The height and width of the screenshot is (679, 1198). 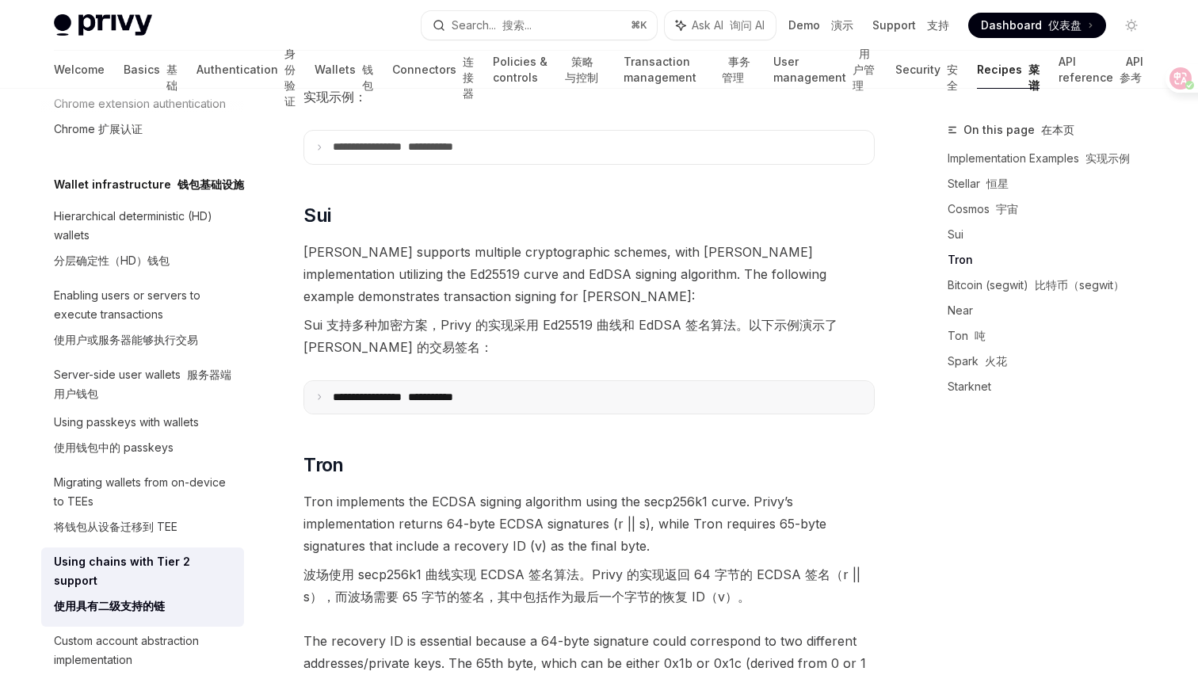 What do you see at coordinates (290, 77) in the screenshot?
I see `font: 身份验证` at bounding box center [290, 77].